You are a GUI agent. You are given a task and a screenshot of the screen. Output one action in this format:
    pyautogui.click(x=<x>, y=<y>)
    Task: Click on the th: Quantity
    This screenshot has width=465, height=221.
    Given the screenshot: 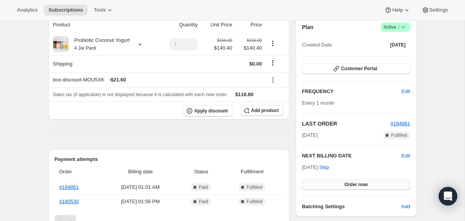 What is the action you would take?
    pyautogui.click(x=179, y=25)
    